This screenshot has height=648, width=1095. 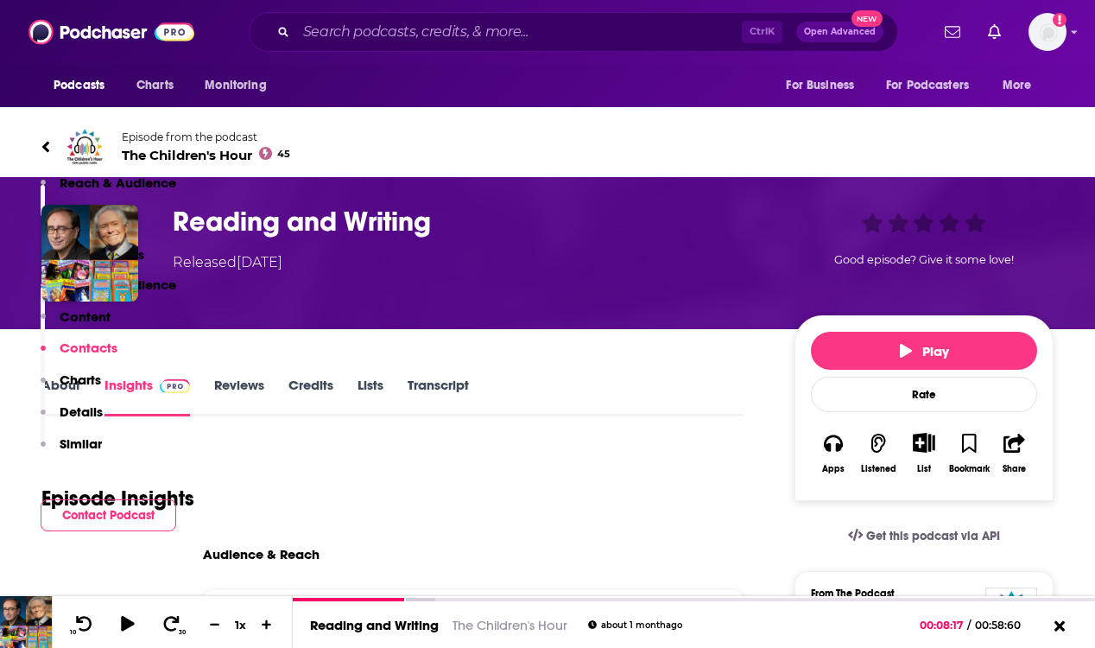 What do you see at coordinates (371, 397) in the screenshot?
I see `a: Lists` at bounding box center [371, 397].